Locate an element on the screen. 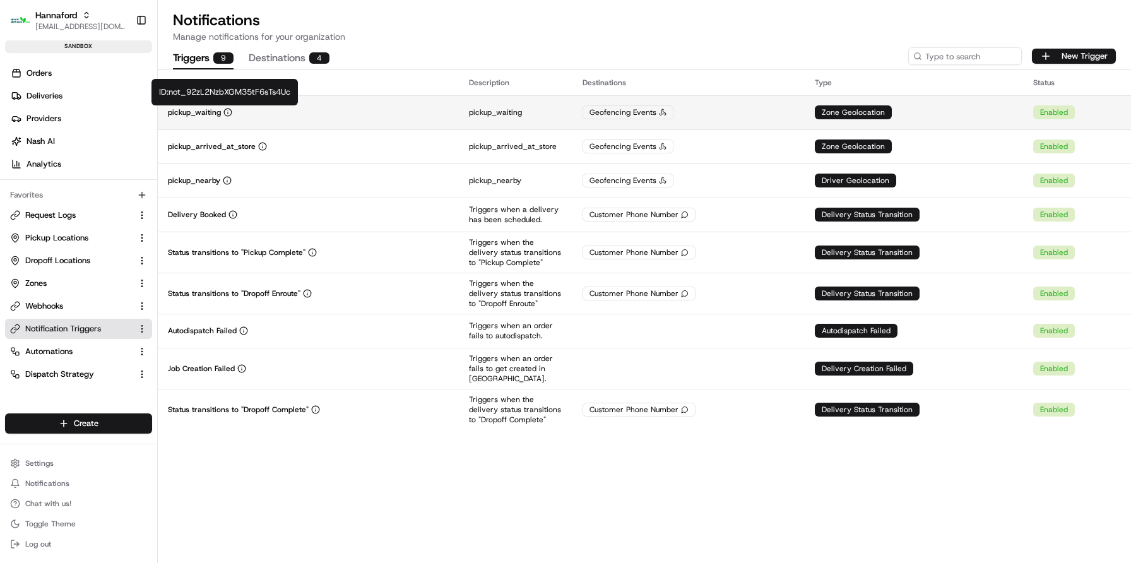 This screenshot has height=563, width=1131. button: Toggle Theme is located at coordinates (78, 524).